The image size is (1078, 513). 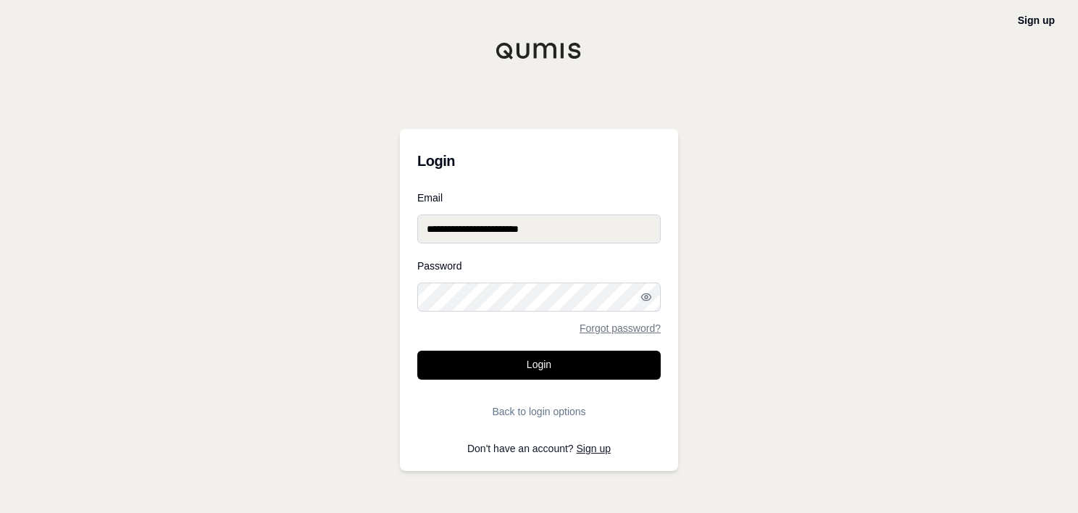 I want to click on button: Login, so click(x=539, y=365).